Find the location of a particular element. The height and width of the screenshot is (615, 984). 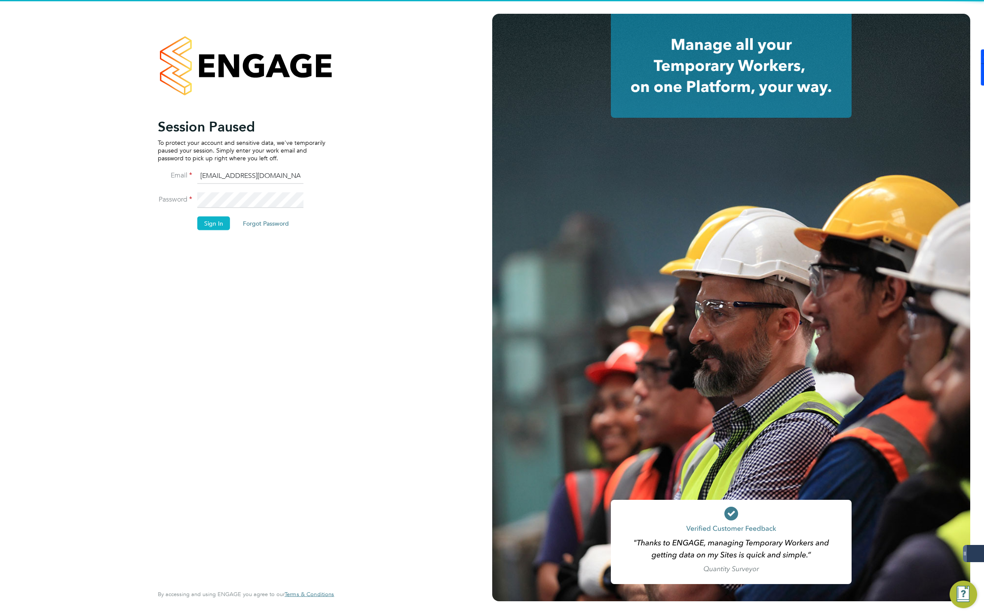

a: Terms & Conditions is located at coordinates (309, 594).